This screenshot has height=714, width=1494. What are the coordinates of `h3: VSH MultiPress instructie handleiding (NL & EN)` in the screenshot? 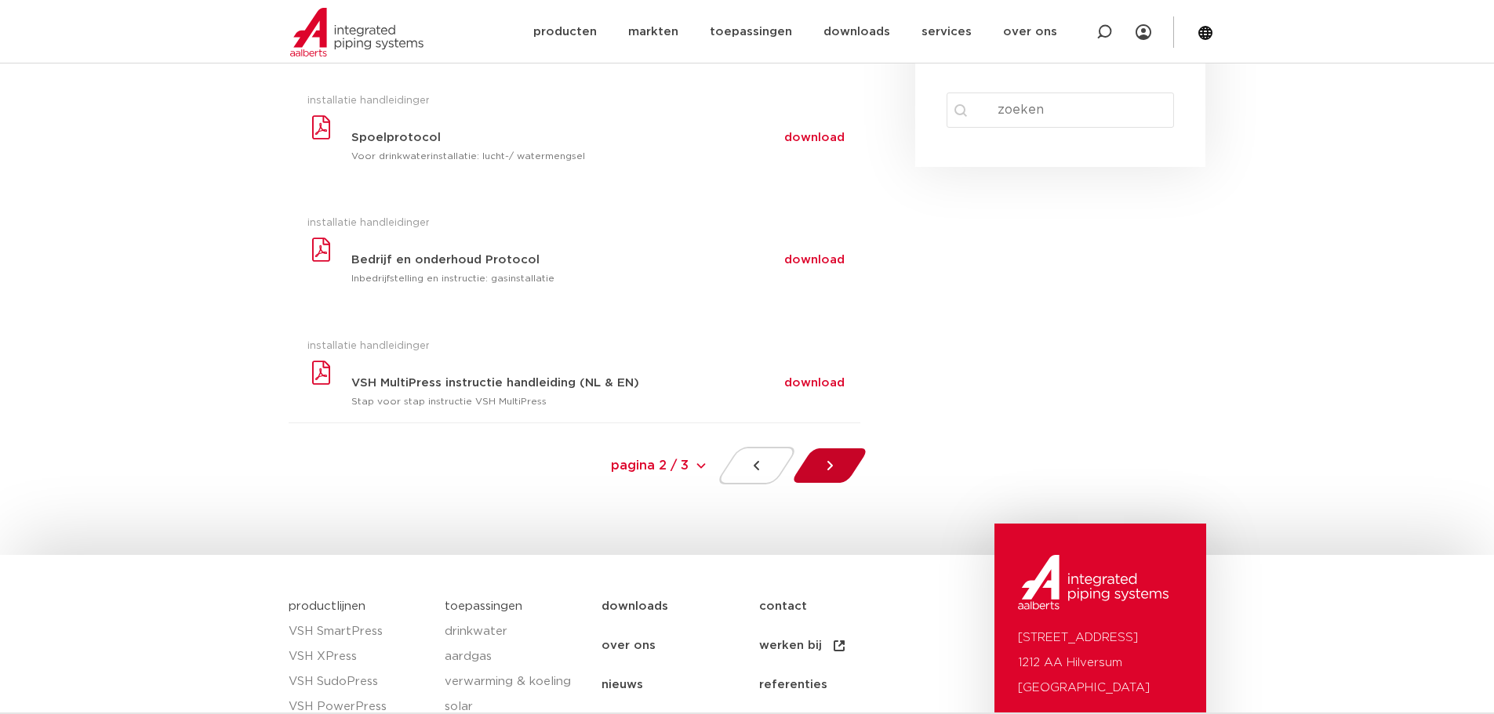 It's located at (503, 383).